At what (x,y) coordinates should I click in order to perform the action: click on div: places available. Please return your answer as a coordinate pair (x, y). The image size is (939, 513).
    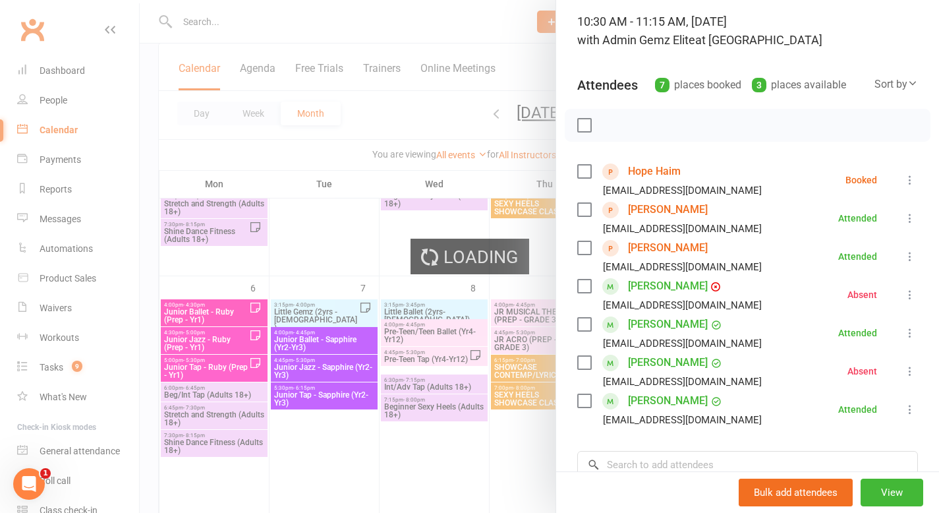
    Looking at the image, I should click on (798, 85).